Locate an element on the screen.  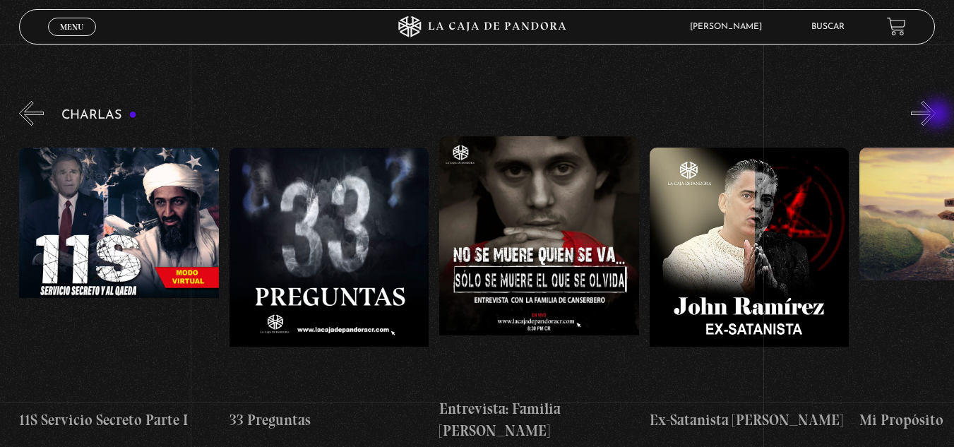
button: Next is located at coordinates (923, 113).